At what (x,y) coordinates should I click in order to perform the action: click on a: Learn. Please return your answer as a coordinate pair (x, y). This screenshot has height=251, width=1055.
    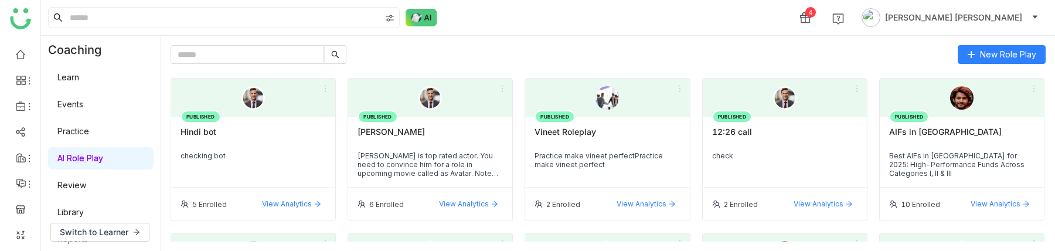
    Looking at the image, I should click on (68, 77).